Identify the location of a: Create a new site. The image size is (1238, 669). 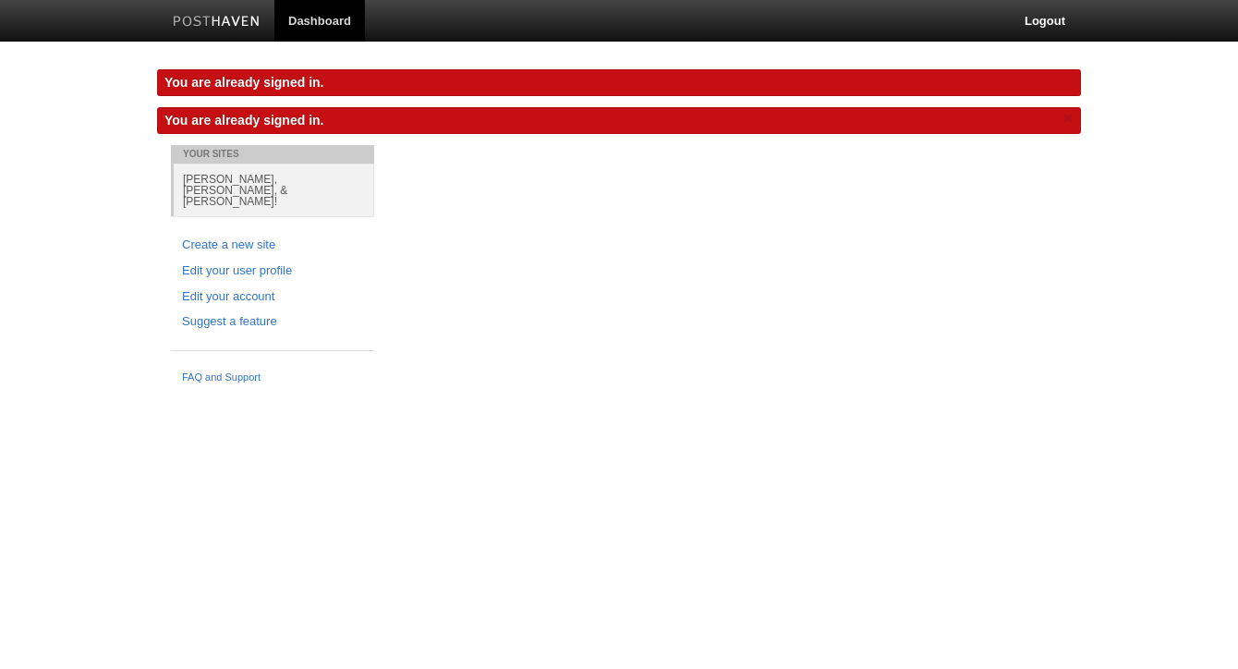
(273, 245).